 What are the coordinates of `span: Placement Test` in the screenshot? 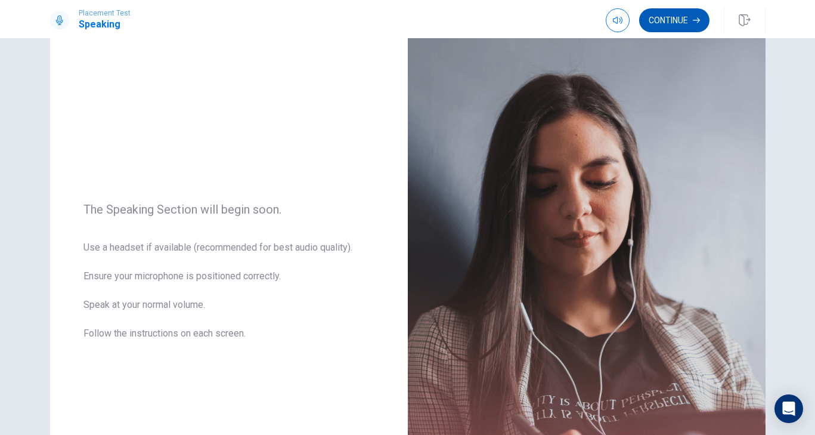 It's located at (104, 13).